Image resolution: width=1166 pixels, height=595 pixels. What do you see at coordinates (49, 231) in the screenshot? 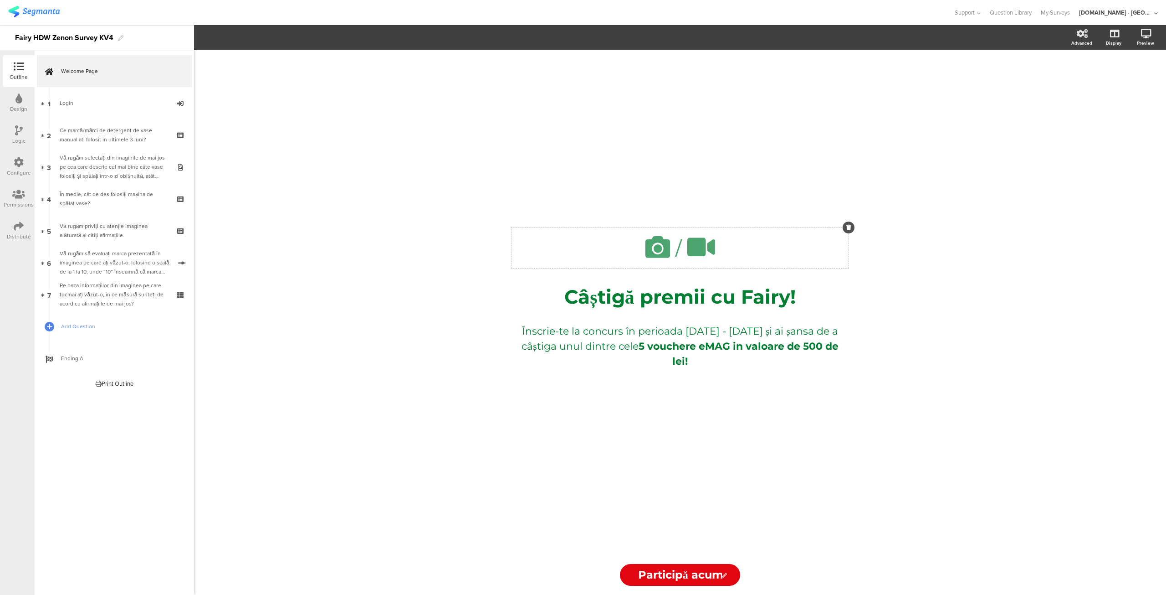
I see `span: 5` at bounding box center [49, 231].